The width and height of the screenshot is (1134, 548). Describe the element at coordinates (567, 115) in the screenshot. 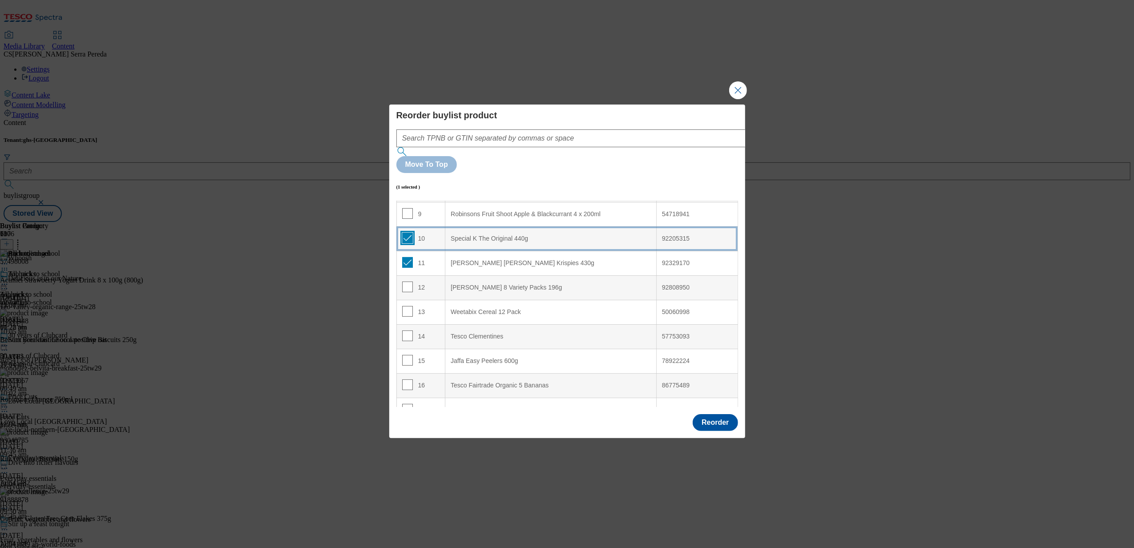

I see `h4: Reorder buylist product` at that location.